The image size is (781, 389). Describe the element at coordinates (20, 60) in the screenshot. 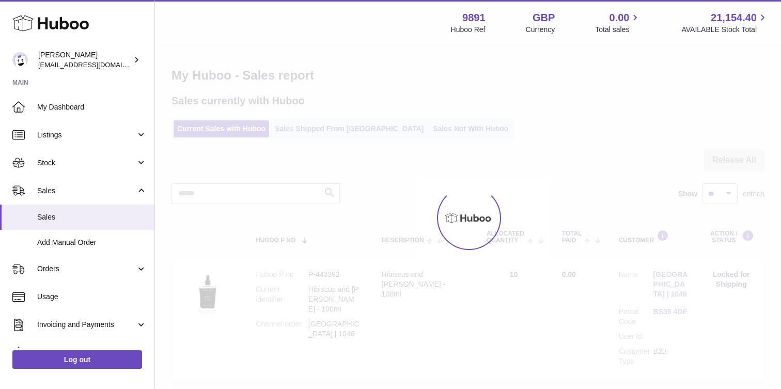

I see `img: ro@thebitterclub.co.uk` at that location.